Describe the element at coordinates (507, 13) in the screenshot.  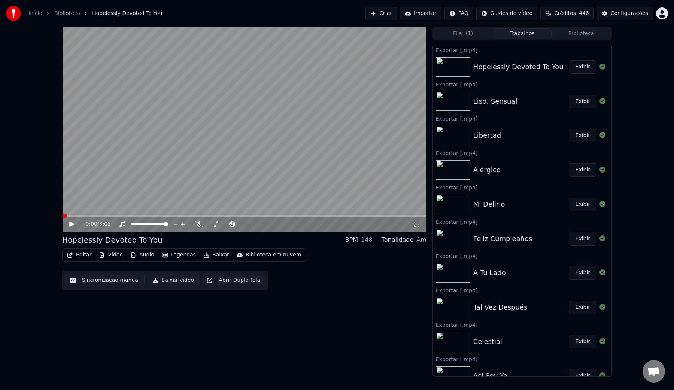
I see `button: Guides de vídeo` at that location.